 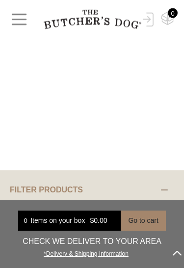 I want to click on a: 0 Items on your box $0.00, so click(x=69, y=221).